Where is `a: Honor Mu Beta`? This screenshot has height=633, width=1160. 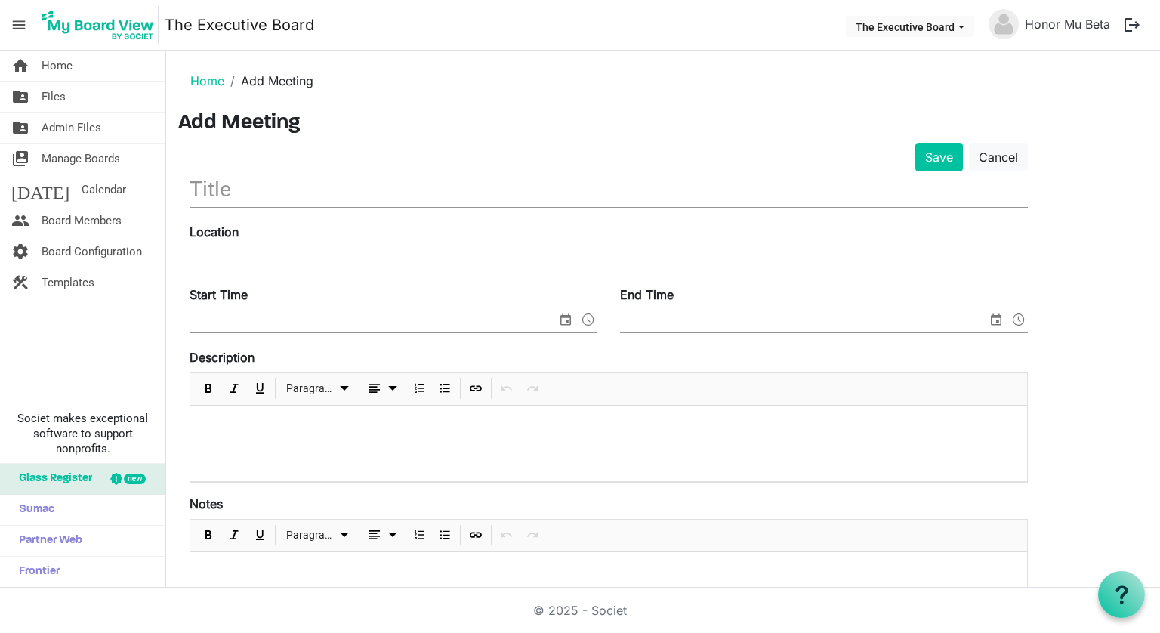
a: Honor Mu Beta is located at coordinates (1067, 24).